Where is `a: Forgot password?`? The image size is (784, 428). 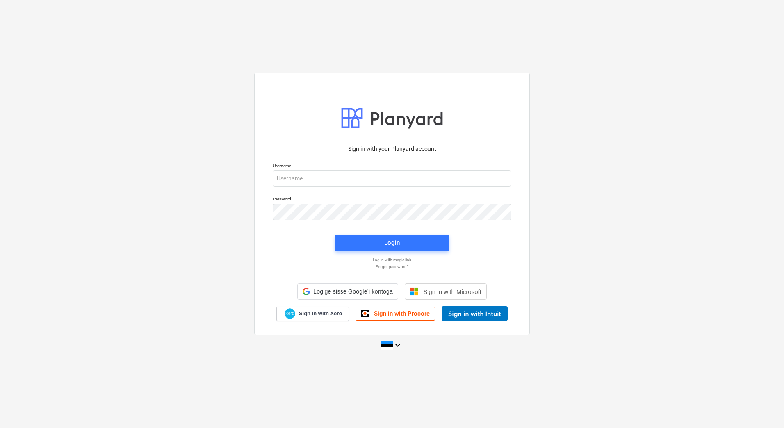
a: Forgot password? is located at coordinates (392, 266).